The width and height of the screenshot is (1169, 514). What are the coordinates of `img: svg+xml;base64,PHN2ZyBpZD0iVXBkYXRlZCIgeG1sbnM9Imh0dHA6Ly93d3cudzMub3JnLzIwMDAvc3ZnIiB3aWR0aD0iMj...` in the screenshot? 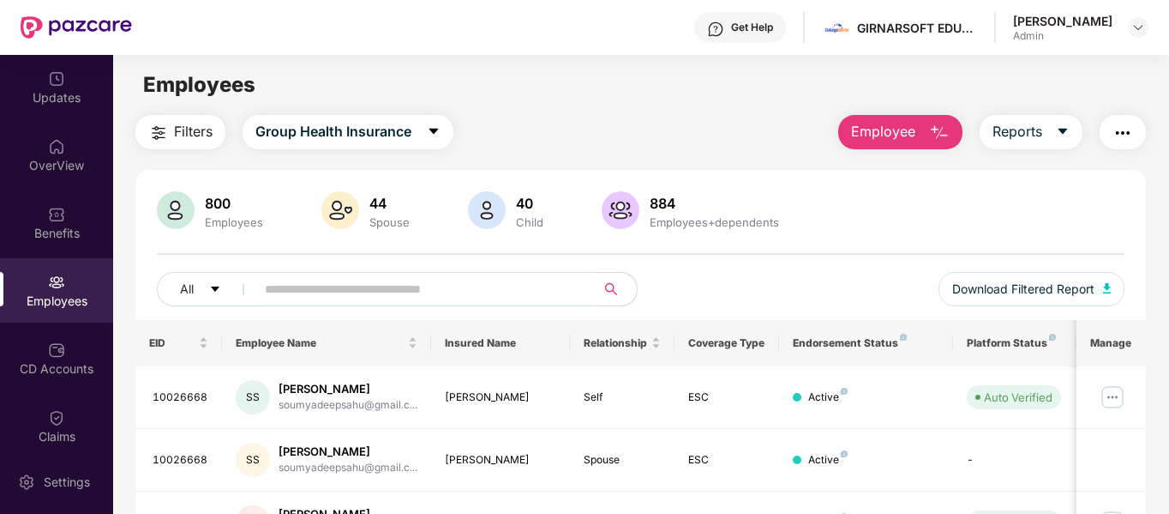 It's located at (57, 79).